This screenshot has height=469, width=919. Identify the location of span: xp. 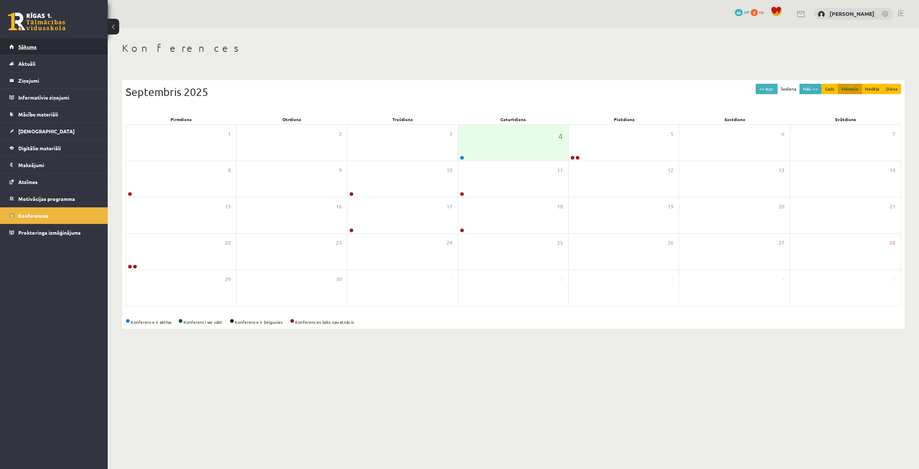
(761, 12).